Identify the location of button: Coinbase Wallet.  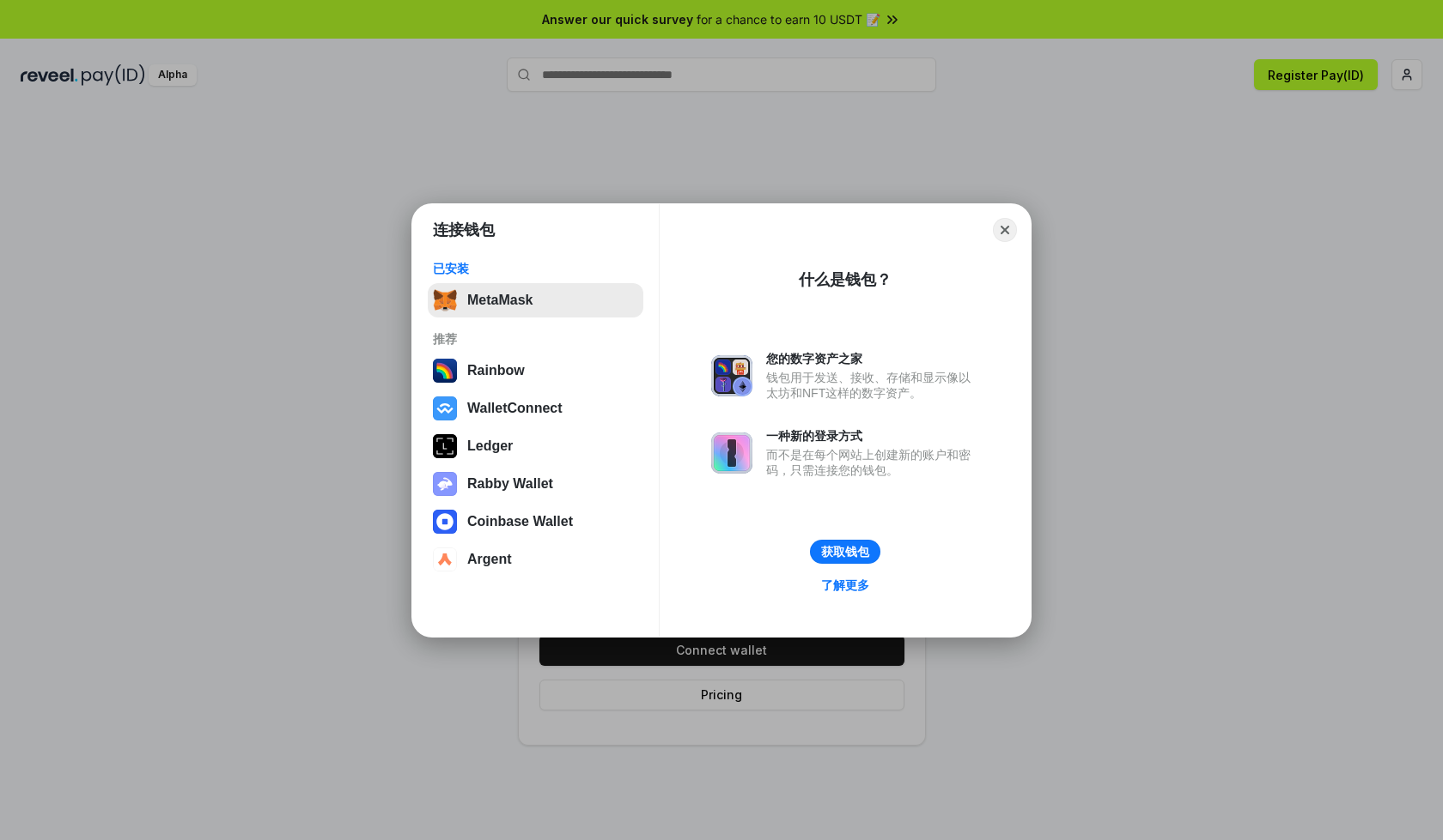
(535, 522).